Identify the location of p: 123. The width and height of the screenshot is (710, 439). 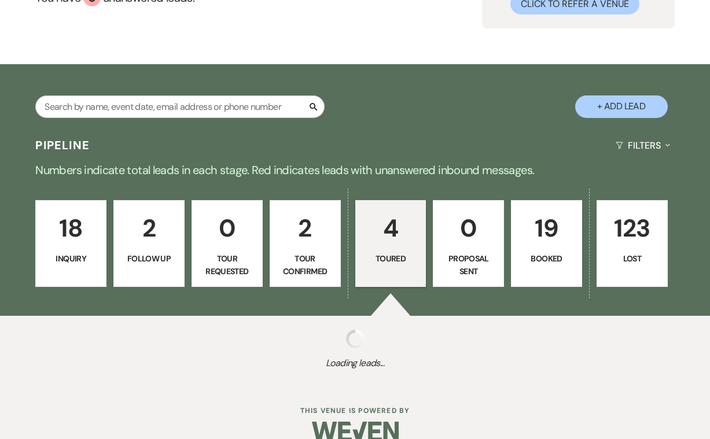
(632, 228).